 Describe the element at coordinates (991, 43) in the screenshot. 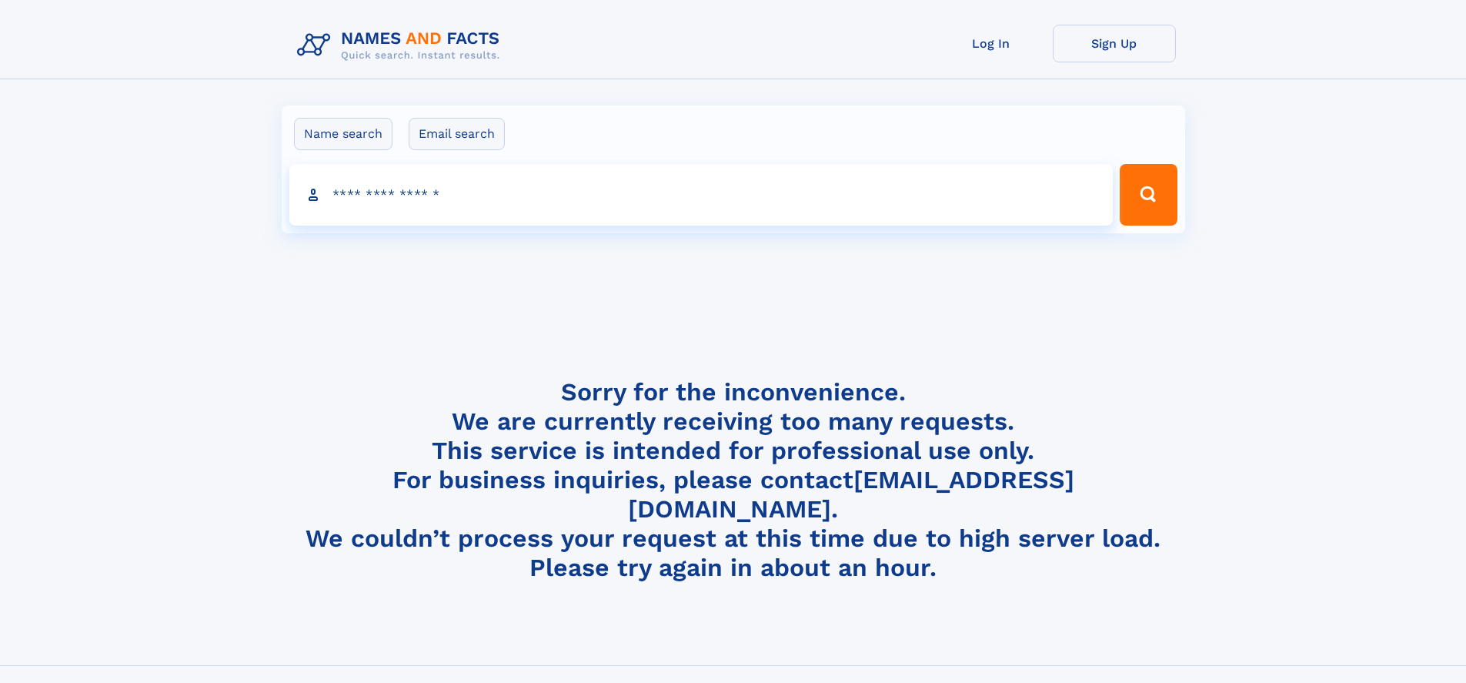

I see `a: Log In` at that location.